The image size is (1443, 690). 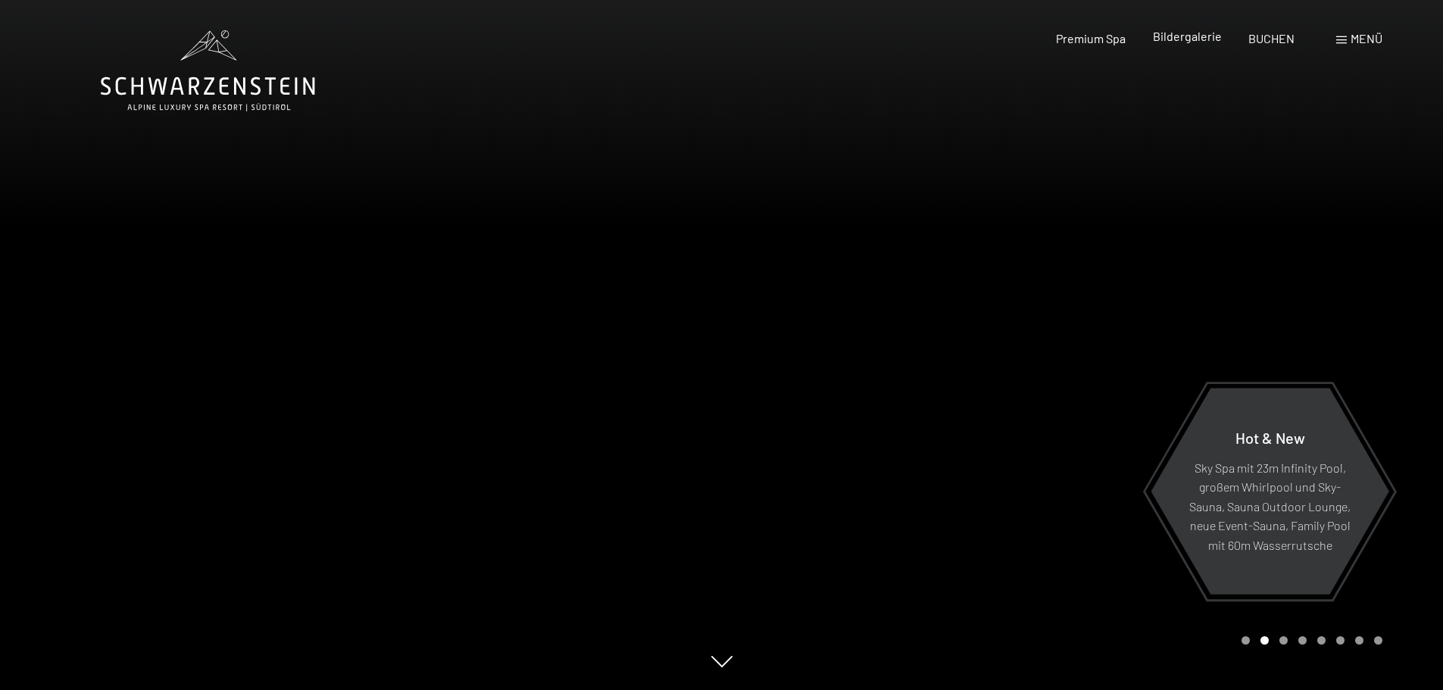 I want to click on div: Carousel Page 6, so click(x=1340, y=640).